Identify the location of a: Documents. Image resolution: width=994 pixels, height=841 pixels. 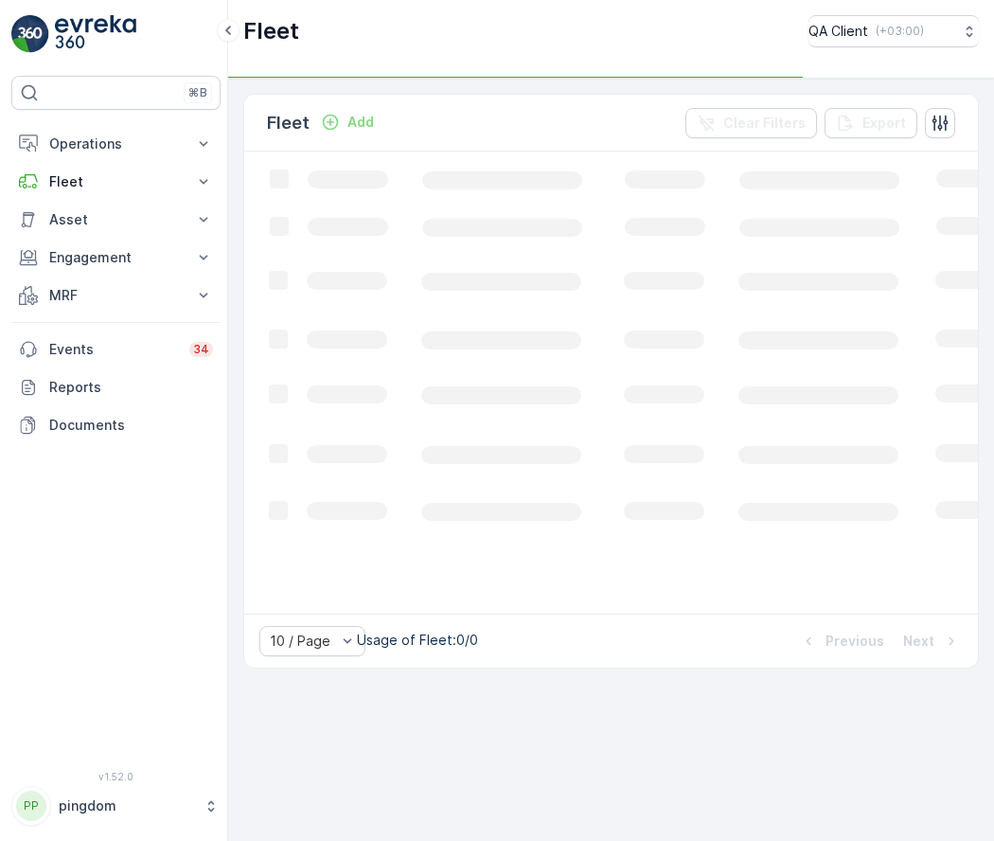
(116, 425).